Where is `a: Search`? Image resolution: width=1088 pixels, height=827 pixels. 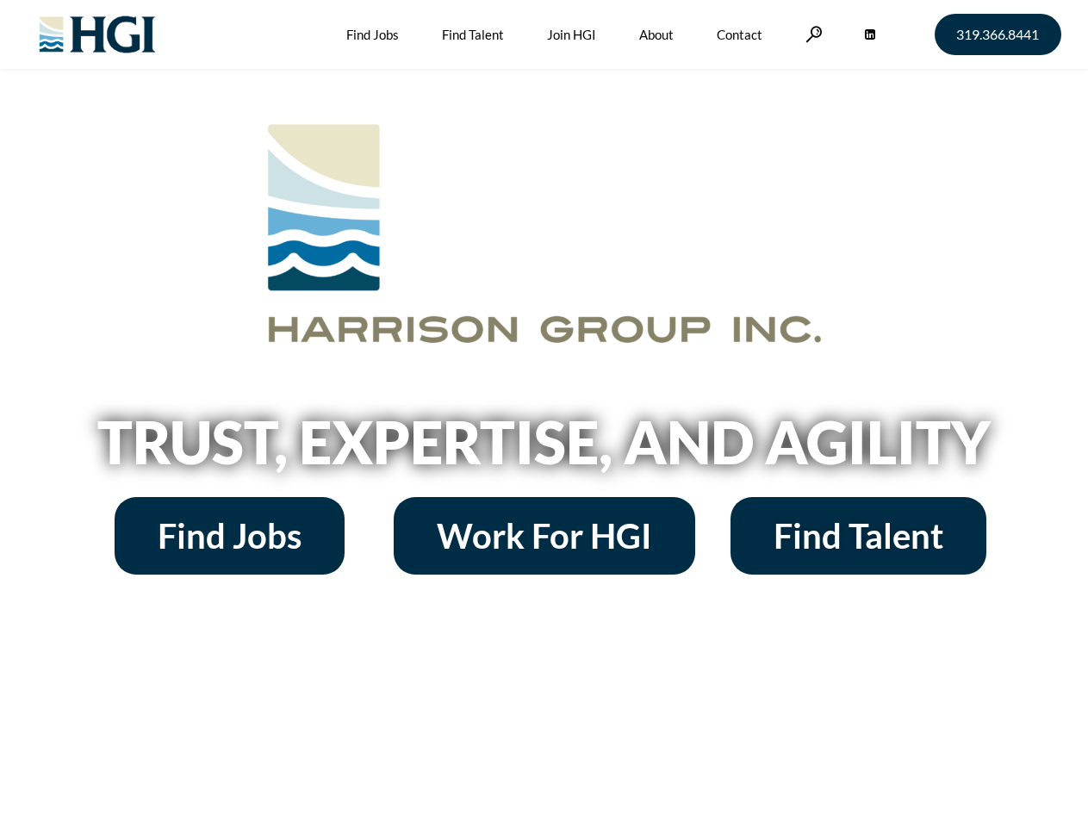
a: Search is located at coordinates (814, 34).